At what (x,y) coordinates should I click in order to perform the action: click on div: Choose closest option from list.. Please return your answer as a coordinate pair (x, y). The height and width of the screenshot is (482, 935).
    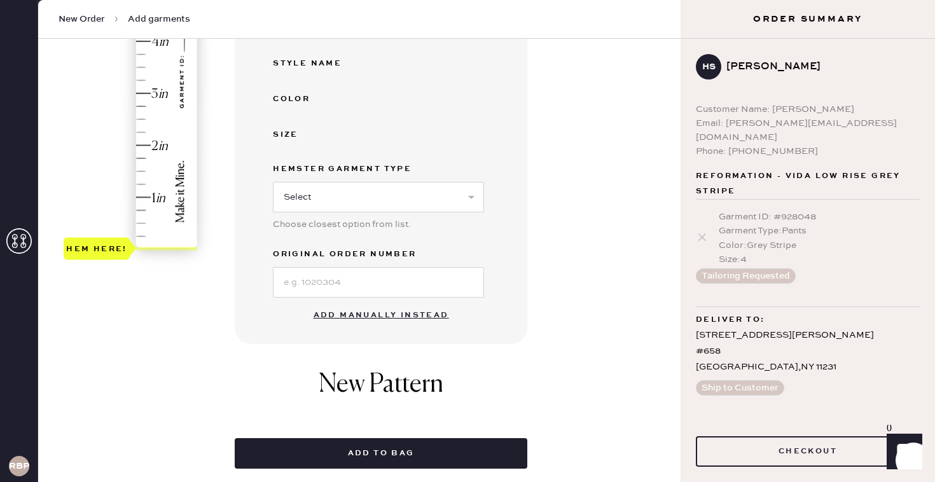
    Looking at the image, I should click on (379, 225).